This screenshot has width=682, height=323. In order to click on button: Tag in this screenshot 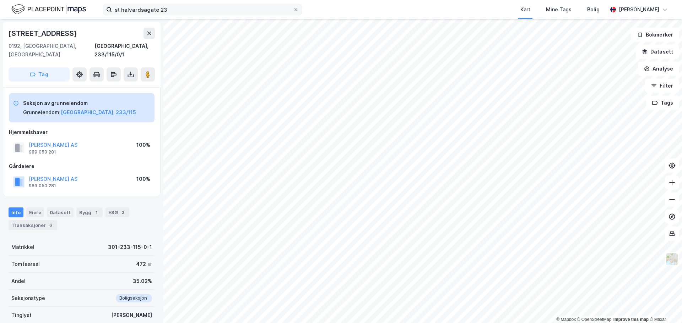, I will do `click(39, 75)`.